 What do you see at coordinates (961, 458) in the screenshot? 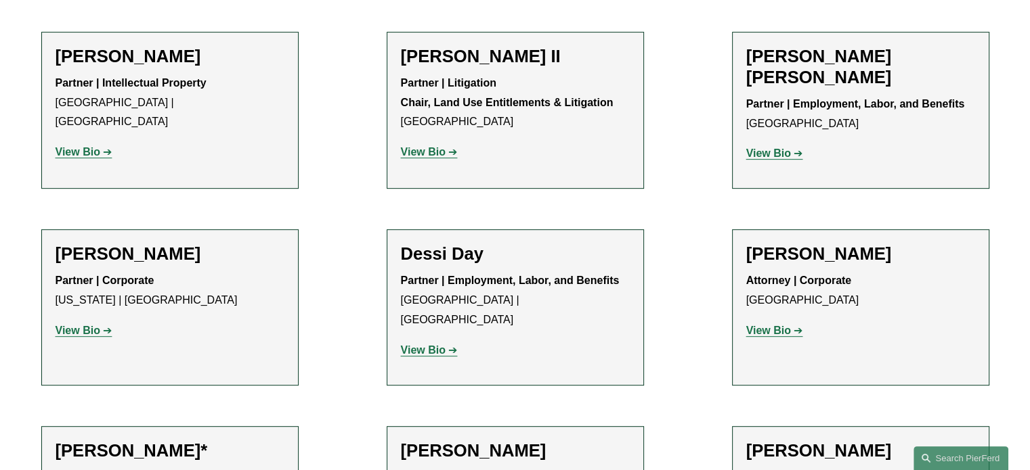
I see `a: Search this site` at bounding box center [961, 458].